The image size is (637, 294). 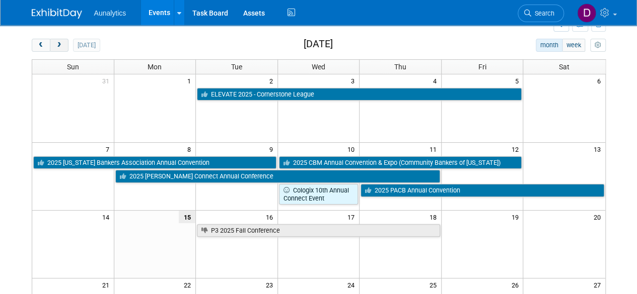 I want to click on button: month, so click(x=549, y=45).